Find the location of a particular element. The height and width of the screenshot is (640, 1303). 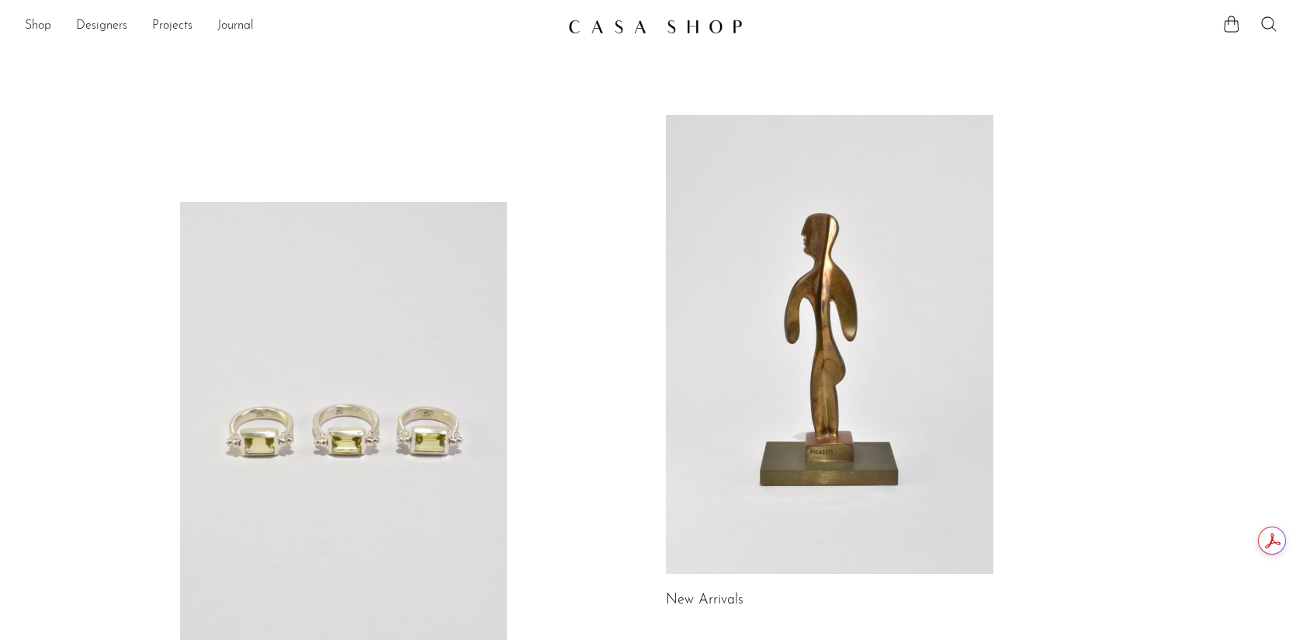

a: Journal is located at coordinates (235, 26).